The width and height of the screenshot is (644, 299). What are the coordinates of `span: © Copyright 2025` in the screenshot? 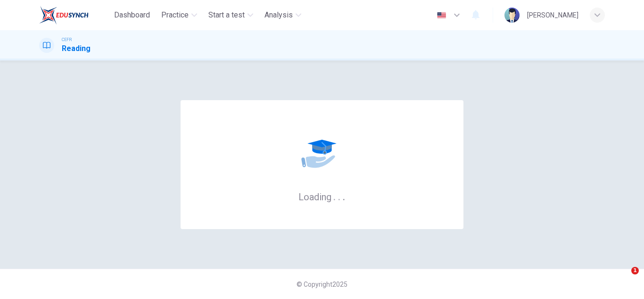 It's located at (322, 284).